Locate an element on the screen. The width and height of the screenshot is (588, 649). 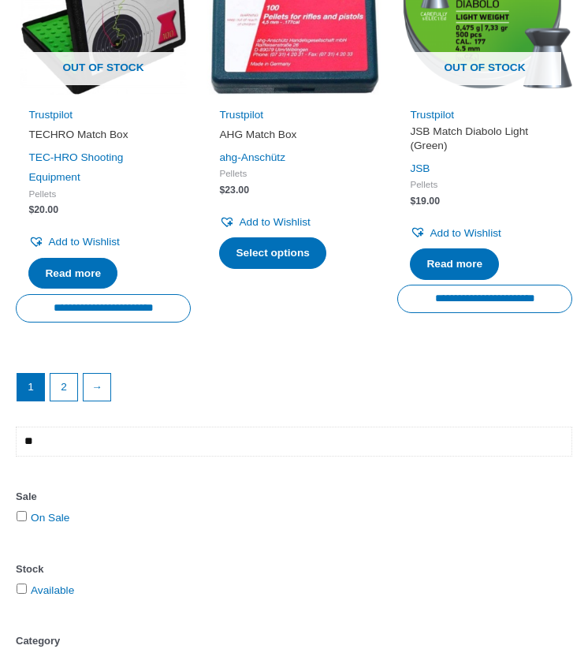
a: TEC-HRO Shooting Equipment is located at coordinates (76, 167).